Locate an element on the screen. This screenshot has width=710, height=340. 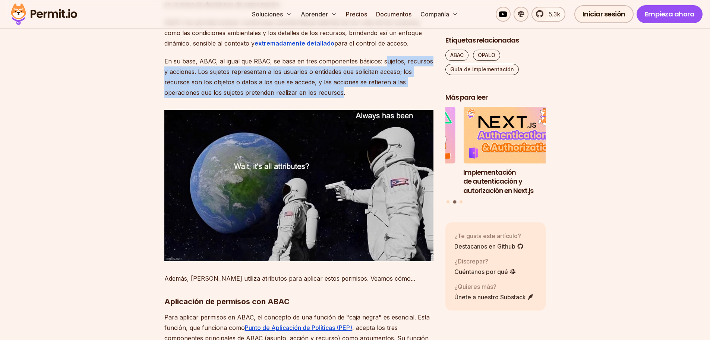
a: Documentos is located at coordinates (394, 14).